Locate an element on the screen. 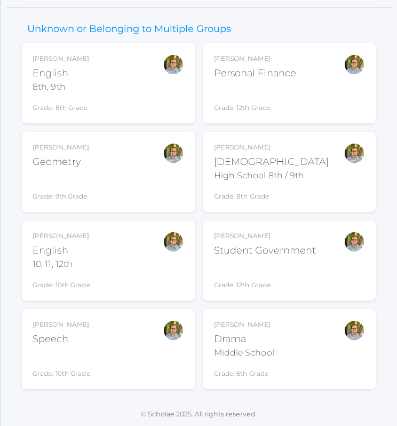 The height and width of the screenshot is (426, 397). div: Middle School is located at coordinates (244, 353).